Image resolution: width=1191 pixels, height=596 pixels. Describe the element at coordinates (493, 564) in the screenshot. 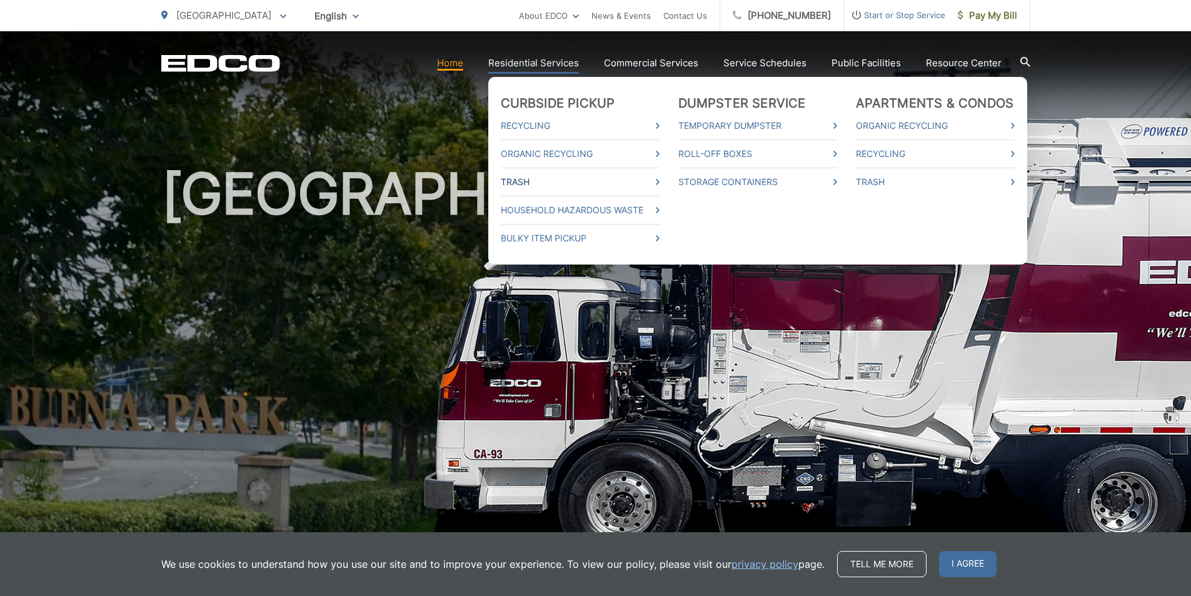

I see `p: We use cookies to understand how you use our site and to improve your experience. To view our pol...` at that location.